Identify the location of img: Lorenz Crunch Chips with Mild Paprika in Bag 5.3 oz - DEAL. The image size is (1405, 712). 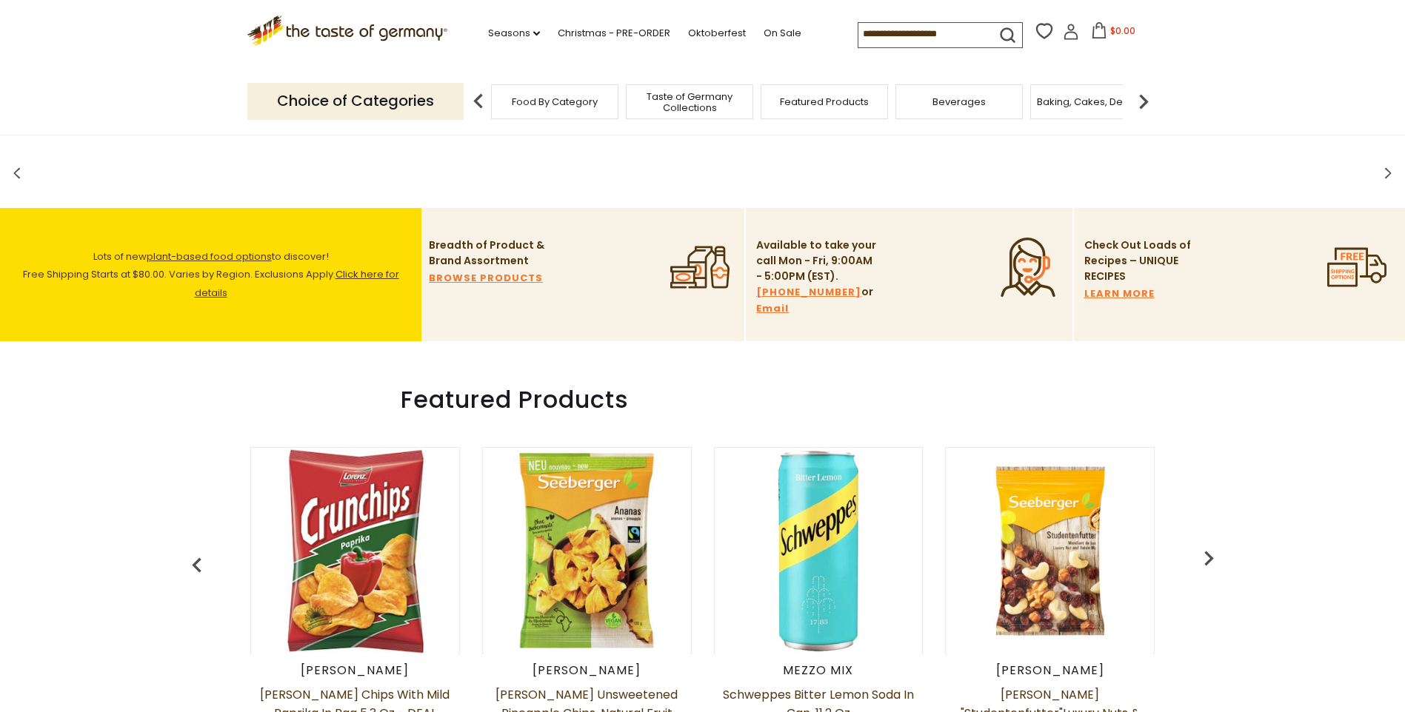
(355, 551).